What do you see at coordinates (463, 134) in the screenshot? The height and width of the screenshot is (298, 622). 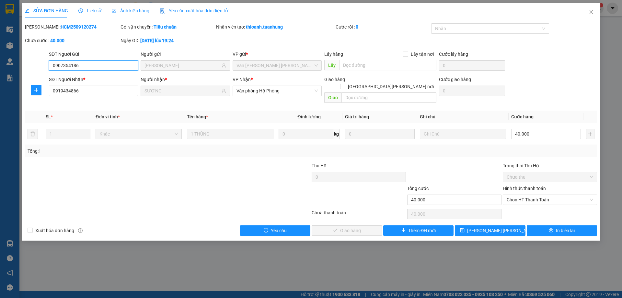 I see `input: Ghi Chú` at bounding box center [463, 134].